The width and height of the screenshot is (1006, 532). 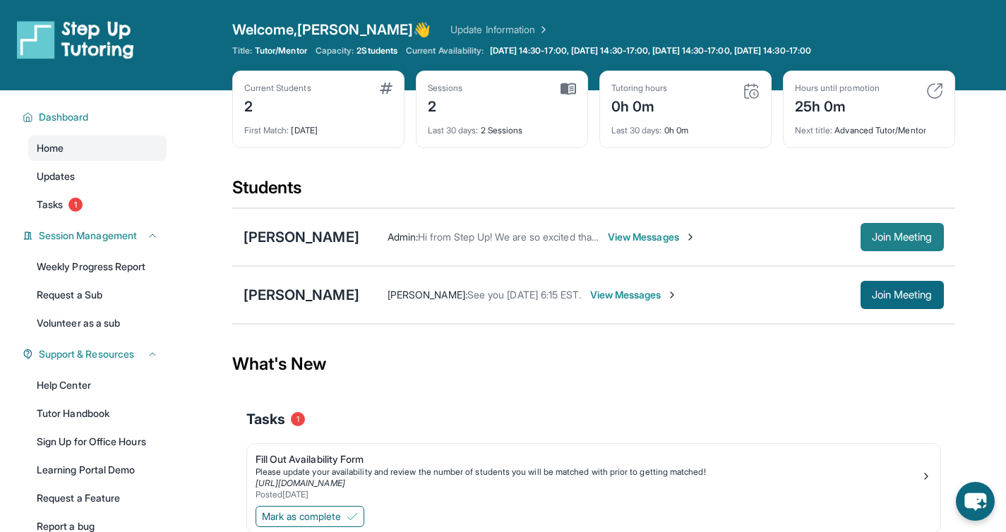 What do you see at coordinates (64, 117) in the screenshot?
I see `span: Dashboard` at bounding box center [64, 117].